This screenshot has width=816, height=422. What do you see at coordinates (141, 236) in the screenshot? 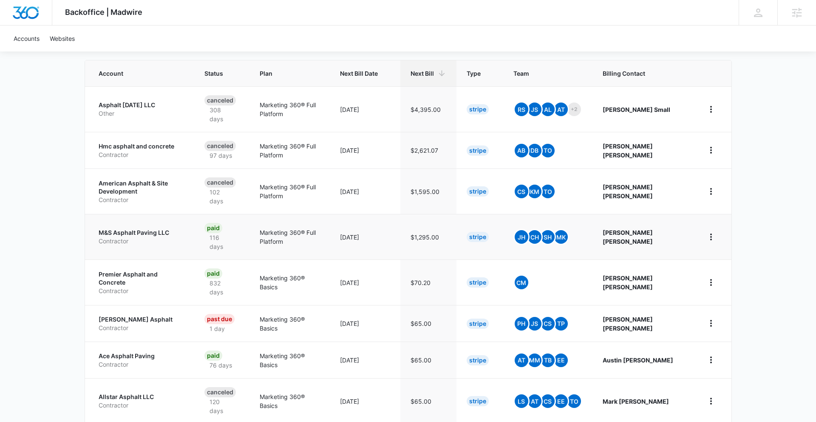
I see `a: M&S Asphalt Paving LLCContractor` at bounding box center [141, 236].